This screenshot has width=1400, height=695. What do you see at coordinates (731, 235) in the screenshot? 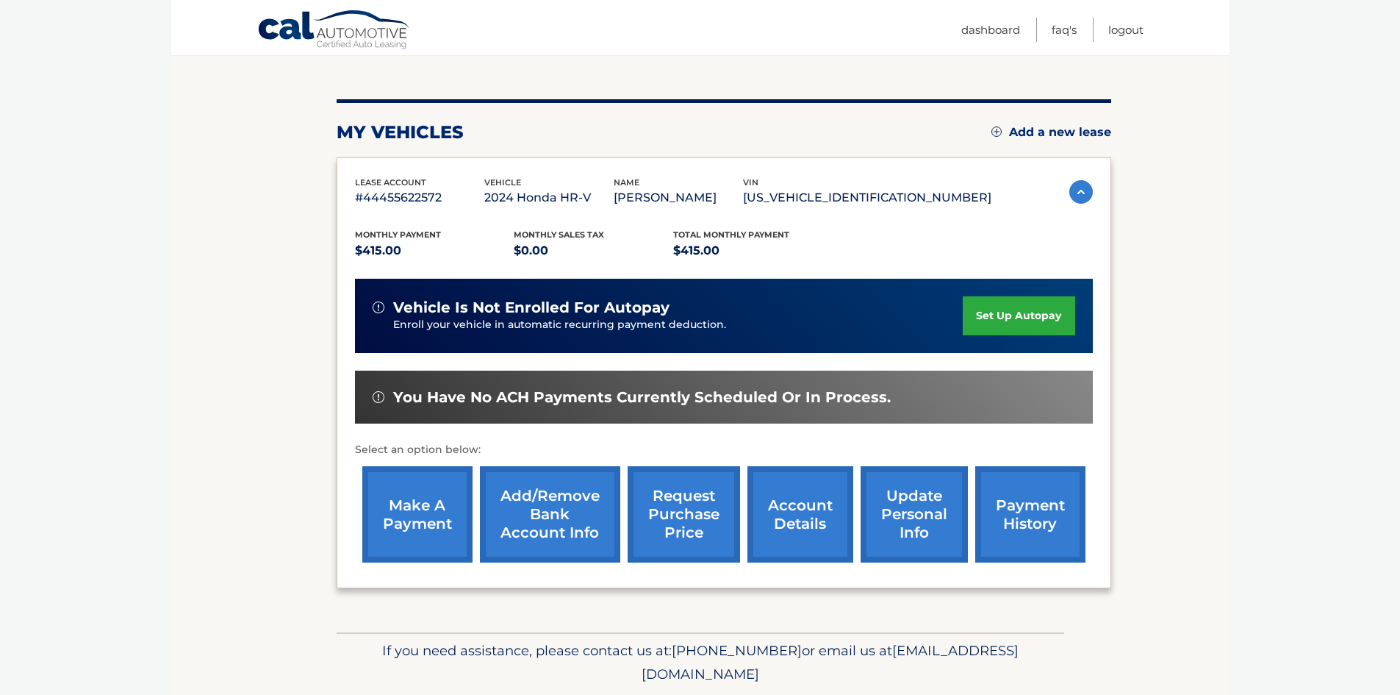
I see `span: Total Monthly Payment` at bounding box center [731, 235].